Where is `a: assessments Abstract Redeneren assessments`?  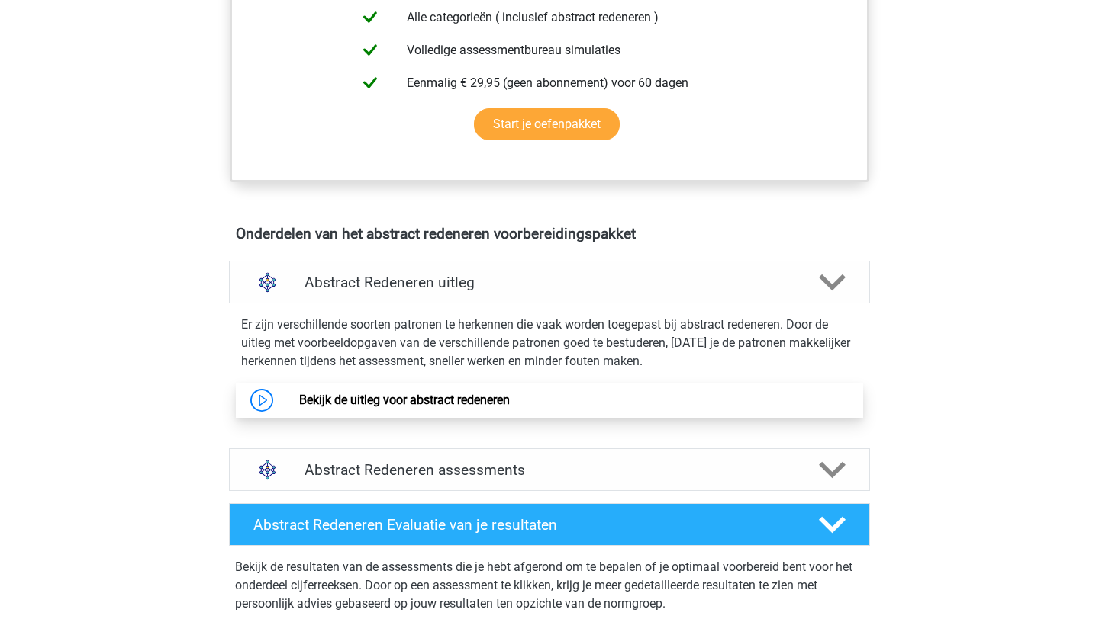 a: assessments Abstract Redeneren assessments is located at coordinates (549, 470).